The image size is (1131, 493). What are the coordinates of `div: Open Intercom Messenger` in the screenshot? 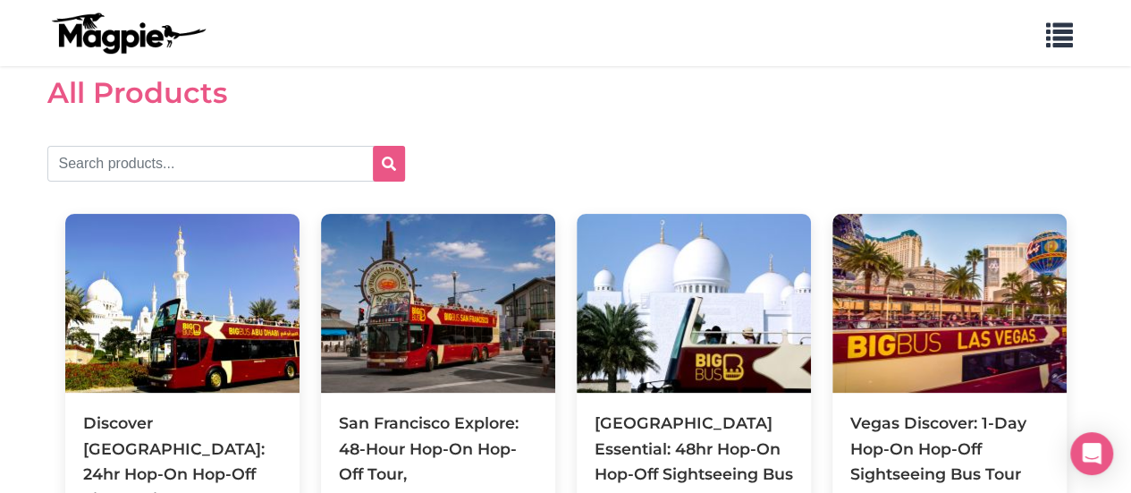 It's located at (1092, 453).